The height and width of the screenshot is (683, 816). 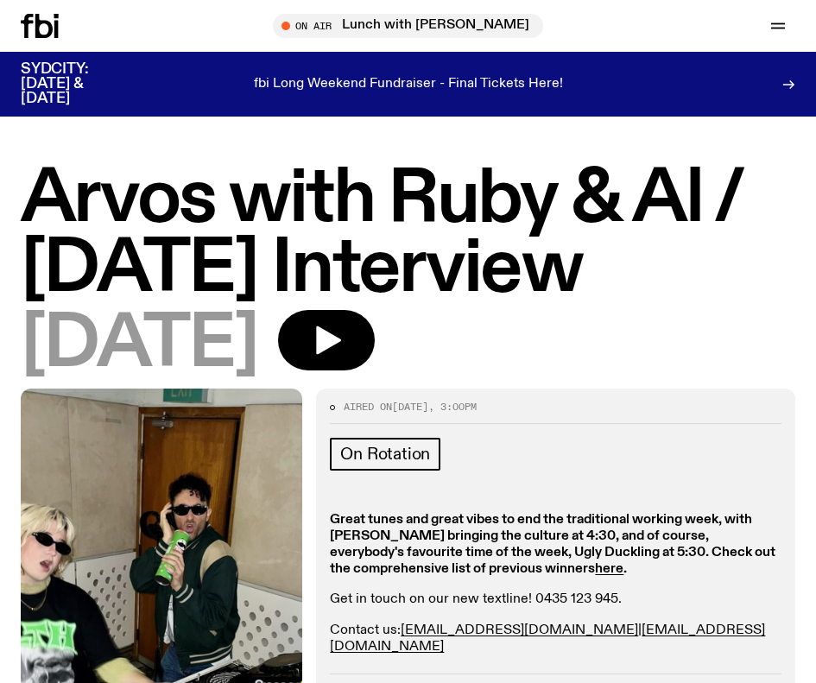 What do you see at coordinates (385, 454) in the screenshot?
I see `span: On Rotation` at bounding box center [385, 454].